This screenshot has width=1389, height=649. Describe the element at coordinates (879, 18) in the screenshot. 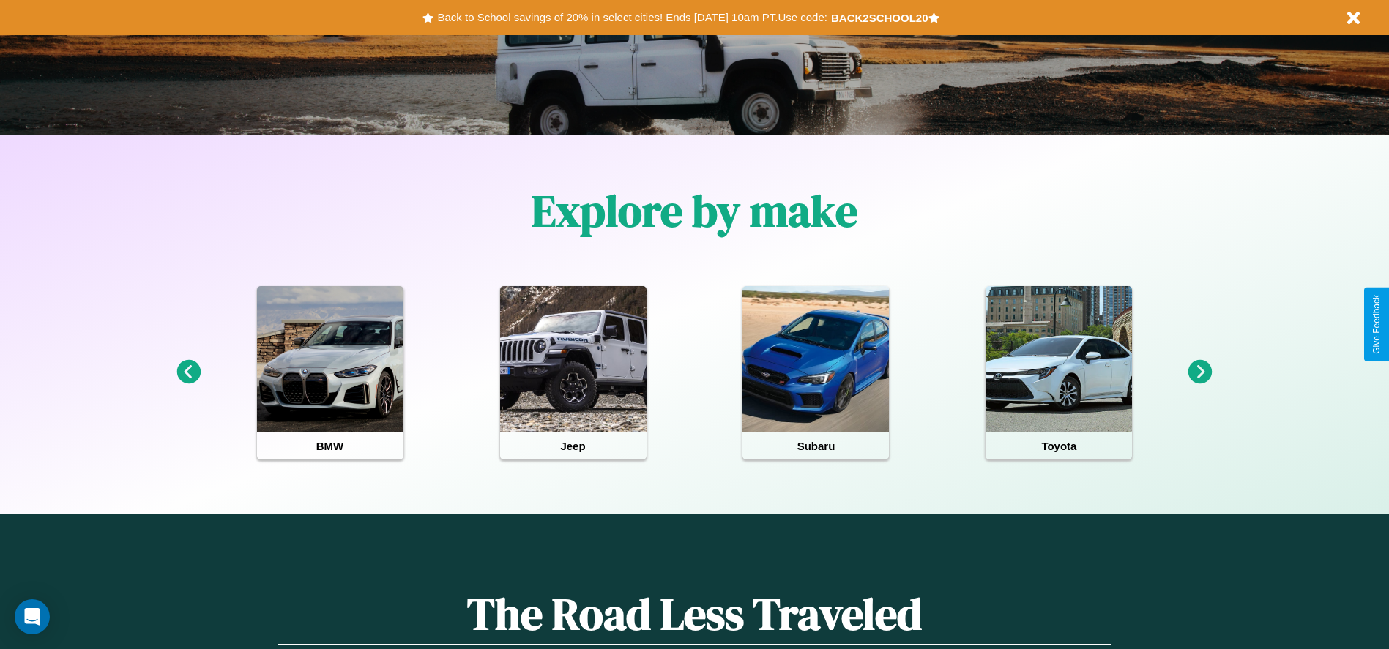

I see `b: BACK2SCHOOL20` at that location.